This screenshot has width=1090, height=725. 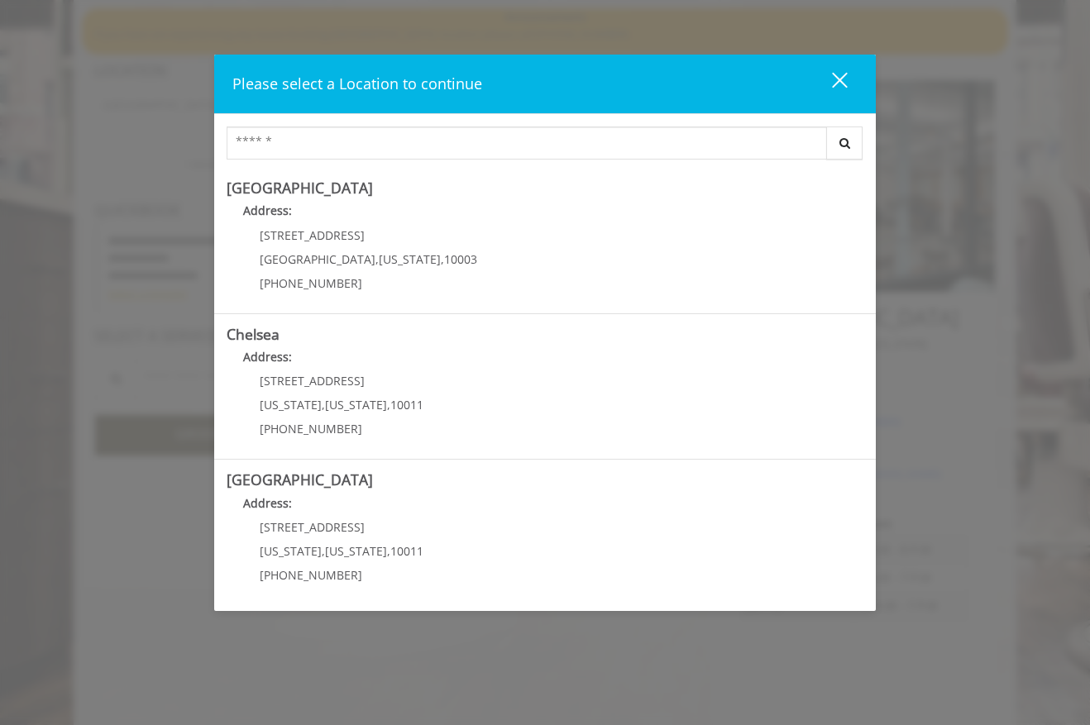 I want to click on b: Chelsea, so click(x=253, y=334).